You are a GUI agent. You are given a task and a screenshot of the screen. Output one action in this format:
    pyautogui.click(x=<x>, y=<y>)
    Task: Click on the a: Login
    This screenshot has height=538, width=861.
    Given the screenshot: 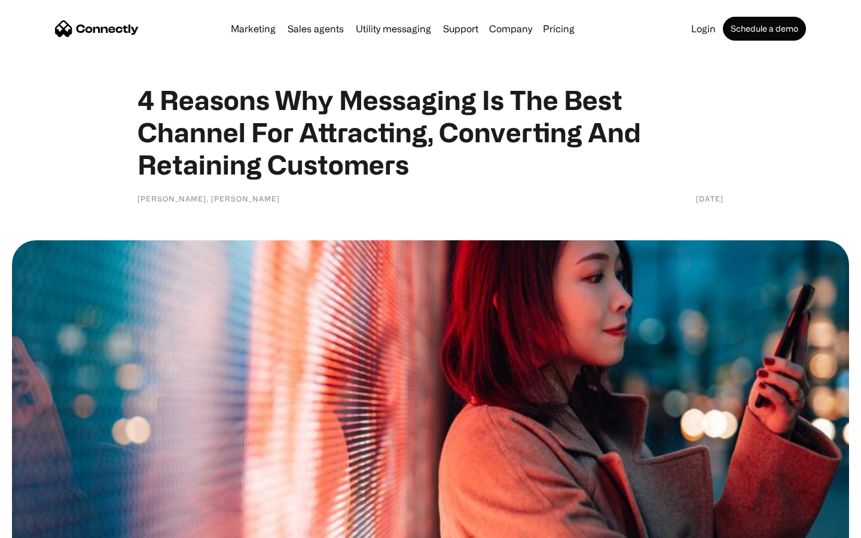 What is the action you would take?
    pyautogui.click(x=703, y=29)
    